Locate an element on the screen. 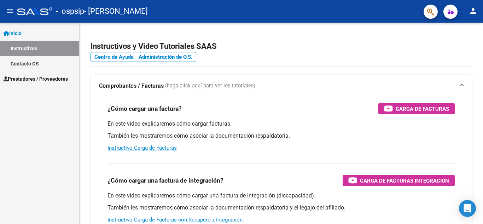 This screenshot has width=483, height=224. strong: Comprobantes / Facturas is located at coordinates (131, 86).